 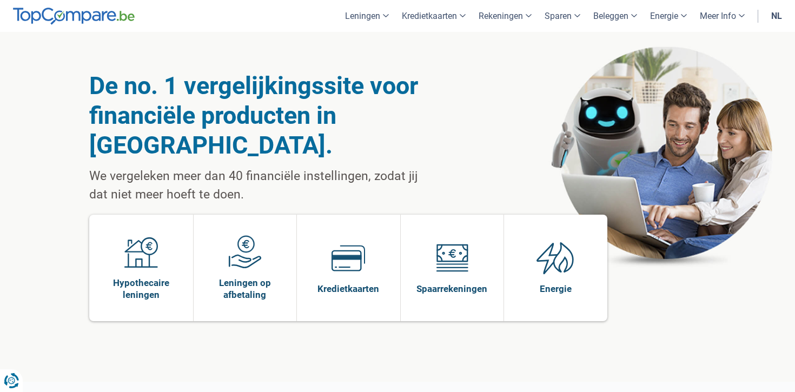 What do you see at coordinates (245, 252) in the screenshot?
I see `img: Leningen op afbetaling` at bounding box center [245, 252].